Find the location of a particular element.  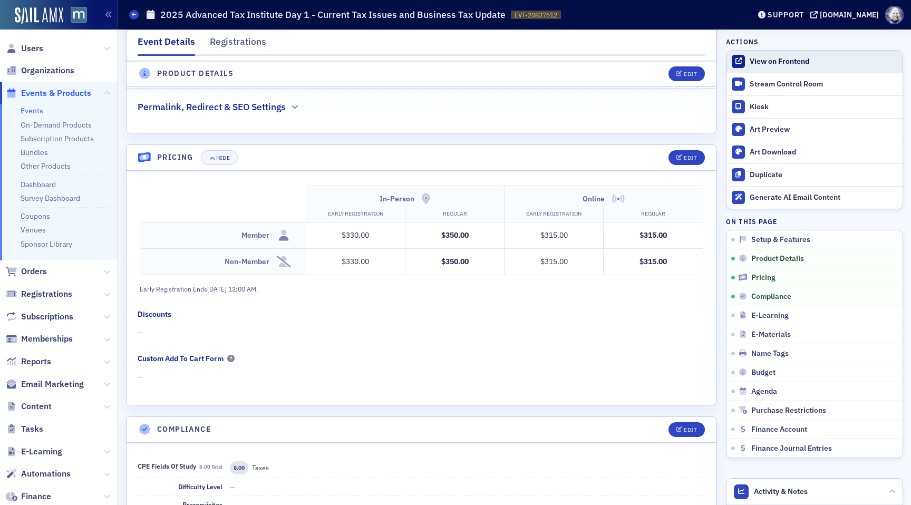

a: Subscriptions is located at coordinates (40, 317).